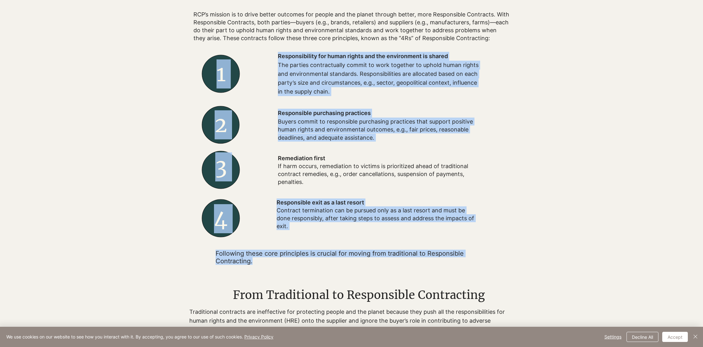  I want to click on p: If harm occurs, remediation to victims is prioritized ahead of traditional contract remedies, e.g..., so click(379, 174).